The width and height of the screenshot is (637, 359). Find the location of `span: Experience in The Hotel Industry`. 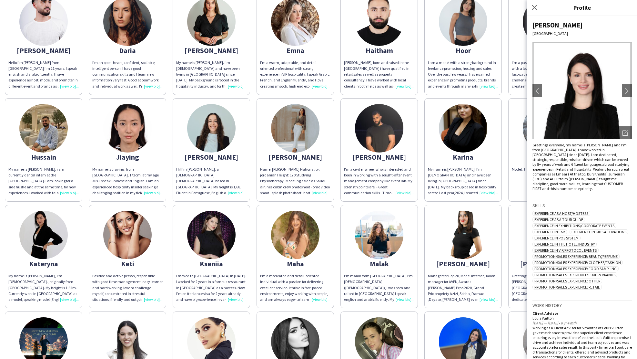

span: Experience in The Hotel Industry is located at coordinates (565, 244).